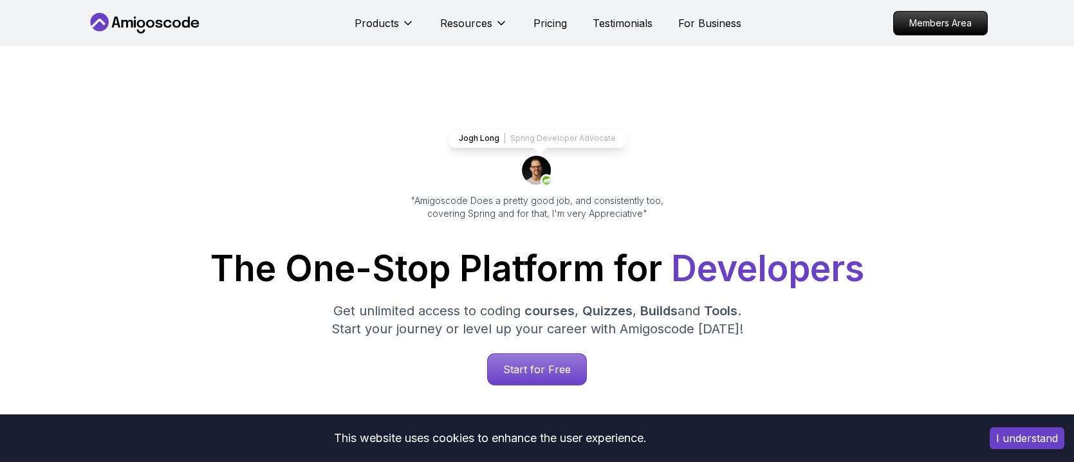 This screenshot has width=1074, height=462. What do you see at coordinates (659, 311) in the screenshot?
I see `span: Builds` at bounding box center [659, 311].